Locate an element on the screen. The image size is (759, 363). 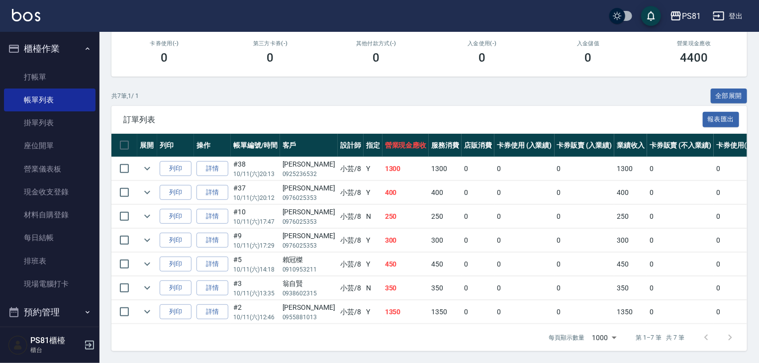
td: #2 is located at coordinates (255, 312).